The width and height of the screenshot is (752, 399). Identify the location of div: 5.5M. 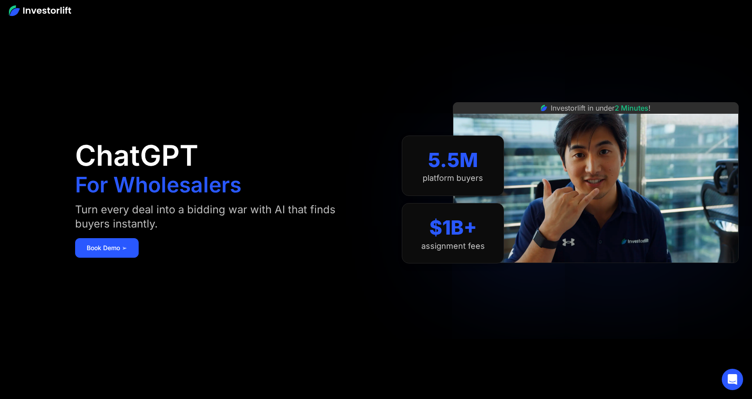
(453, 160).